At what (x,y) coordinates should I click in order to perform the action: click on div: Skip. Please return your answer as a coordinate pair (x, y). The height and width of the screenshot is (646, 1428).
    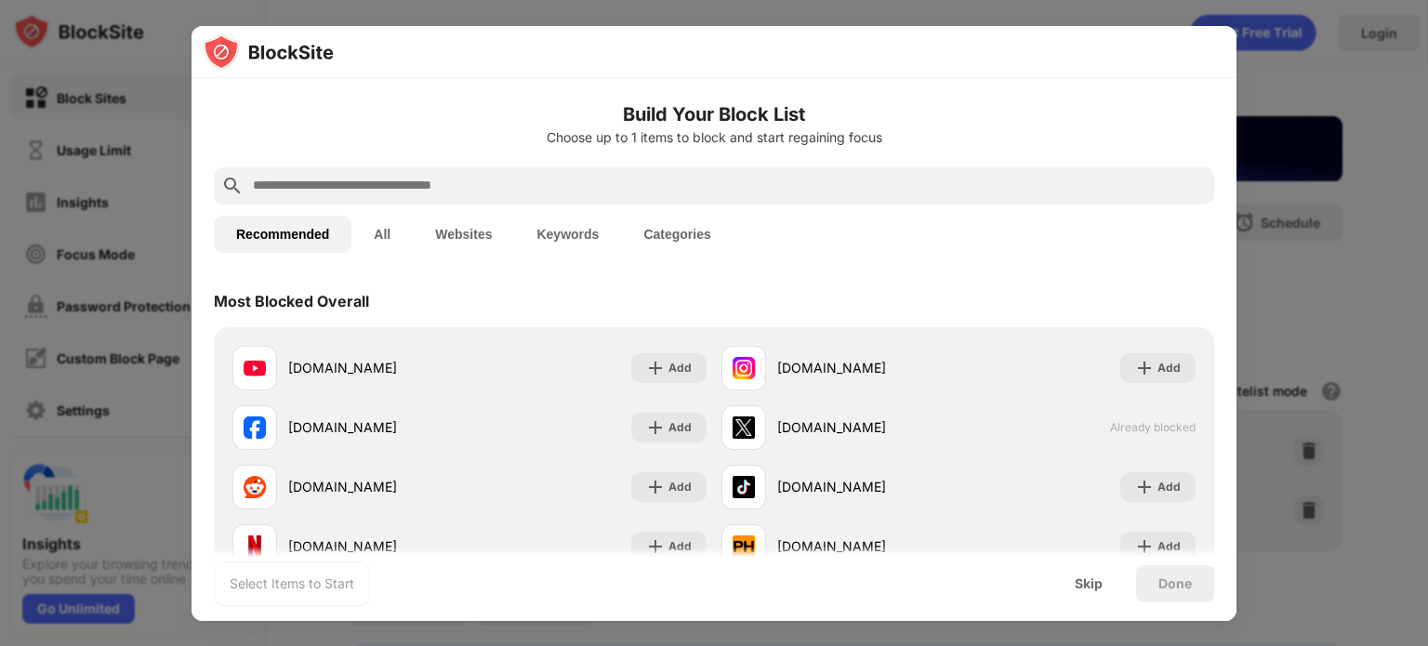
    Looking at the image, I should click on (1089, 584).